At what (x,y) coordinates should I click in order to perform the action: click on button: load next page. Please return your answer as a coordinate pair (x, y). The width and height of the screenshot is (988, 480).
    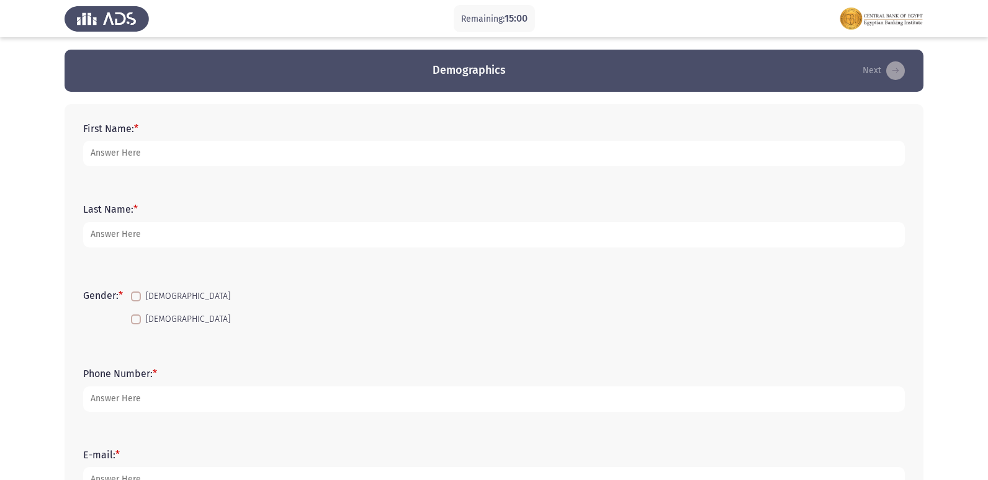
    Looking at the image, I should click on (884, 71).